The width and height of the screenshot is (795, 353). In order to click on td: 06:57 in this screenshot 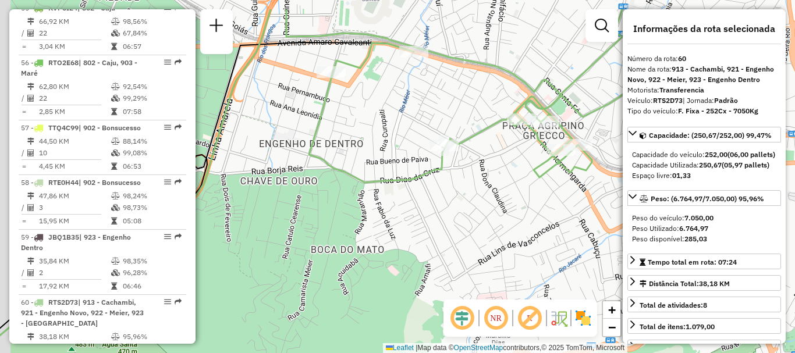, I will do `click(151, 47)`.